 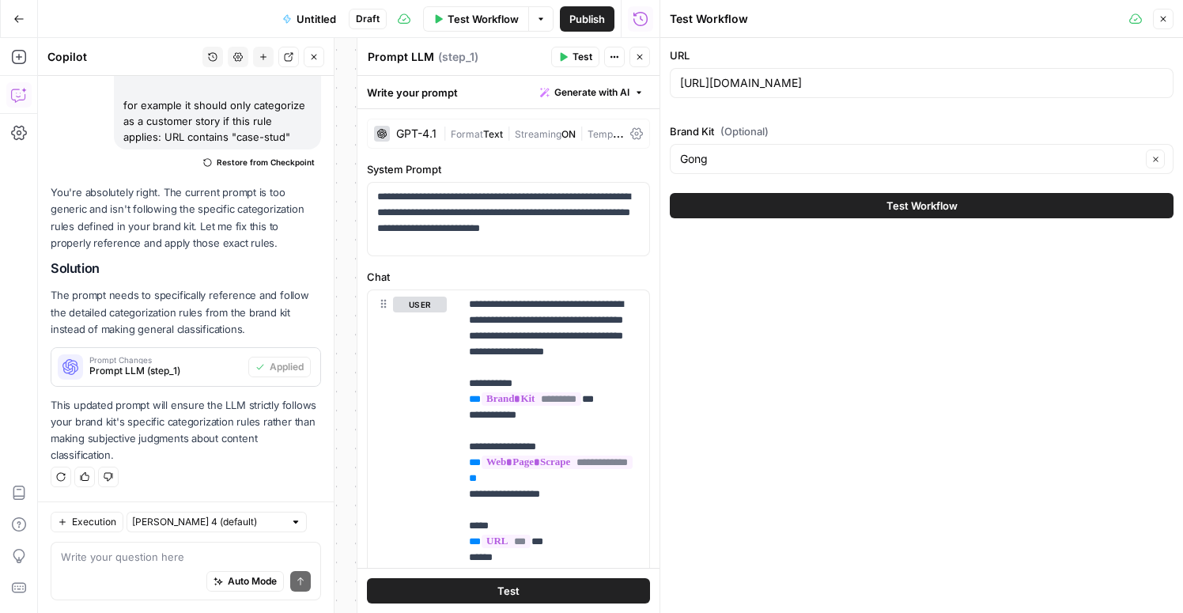 What do you see at coordinates (493, 134) in the screenshot?
I see `span: Text` at bounding box center [493, 134].